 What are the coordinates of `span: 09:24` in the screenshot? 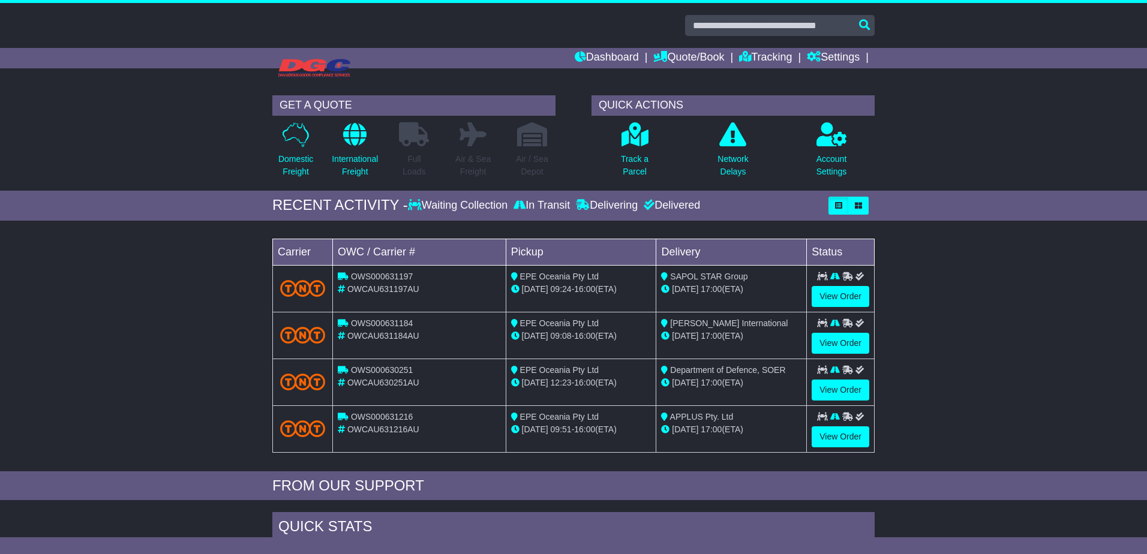 It's located at (561, 289).